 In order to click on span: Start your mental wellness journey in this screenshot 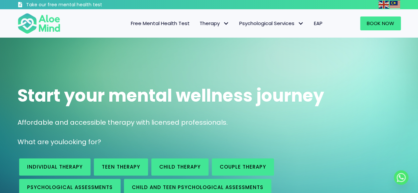, I will do `click(171, 95)`.